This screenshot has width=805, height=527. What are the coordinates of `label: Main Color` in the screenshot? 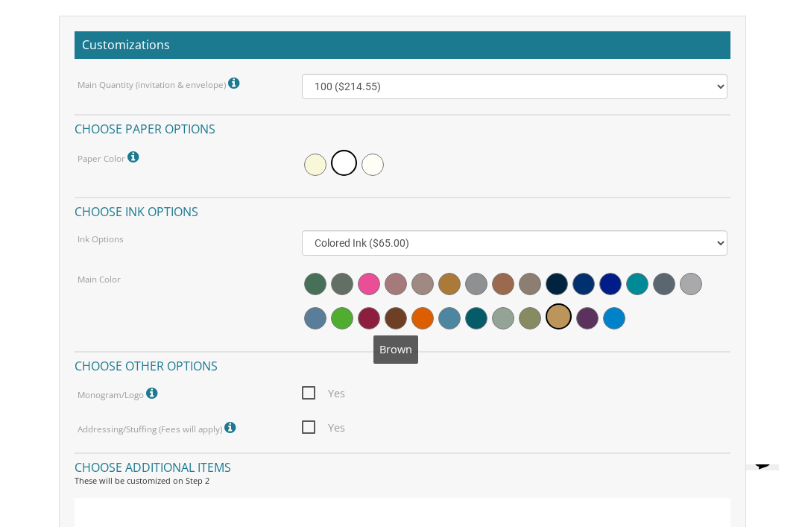 It's located at (99, 279).